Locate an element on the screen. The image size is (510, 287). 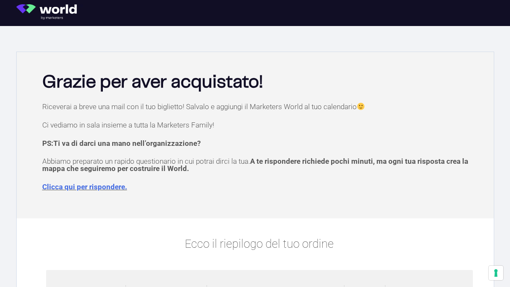
a: Clicca qui per rispondere. is located at coordinates (84, 187).